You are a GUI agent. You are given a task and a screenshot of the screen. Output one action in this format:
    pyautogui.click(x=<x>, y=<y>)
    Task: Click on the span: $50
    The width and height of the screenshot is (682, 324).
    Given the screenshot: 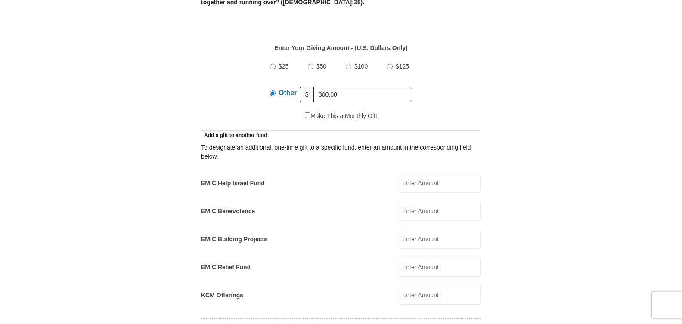 What is the action you would take?
    pyautogui.click(x=321, y=66)
    